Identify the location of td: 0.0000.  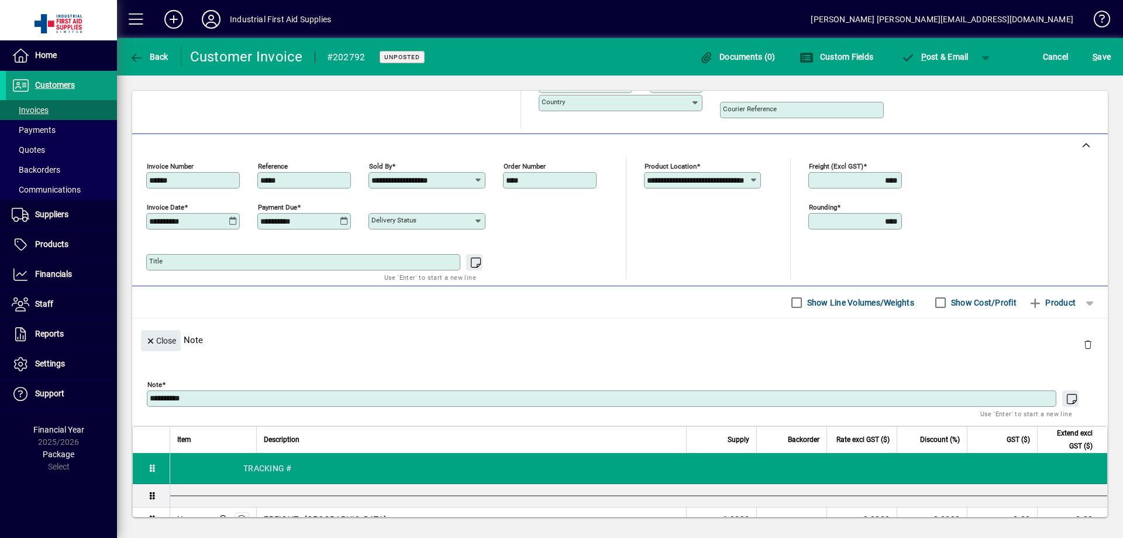
(932, 519).